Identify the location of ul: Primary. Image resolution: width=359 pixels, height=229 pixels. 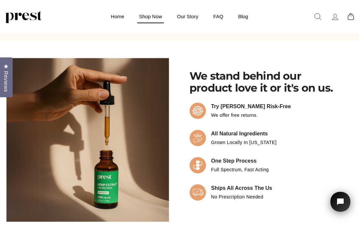
(179, 16).